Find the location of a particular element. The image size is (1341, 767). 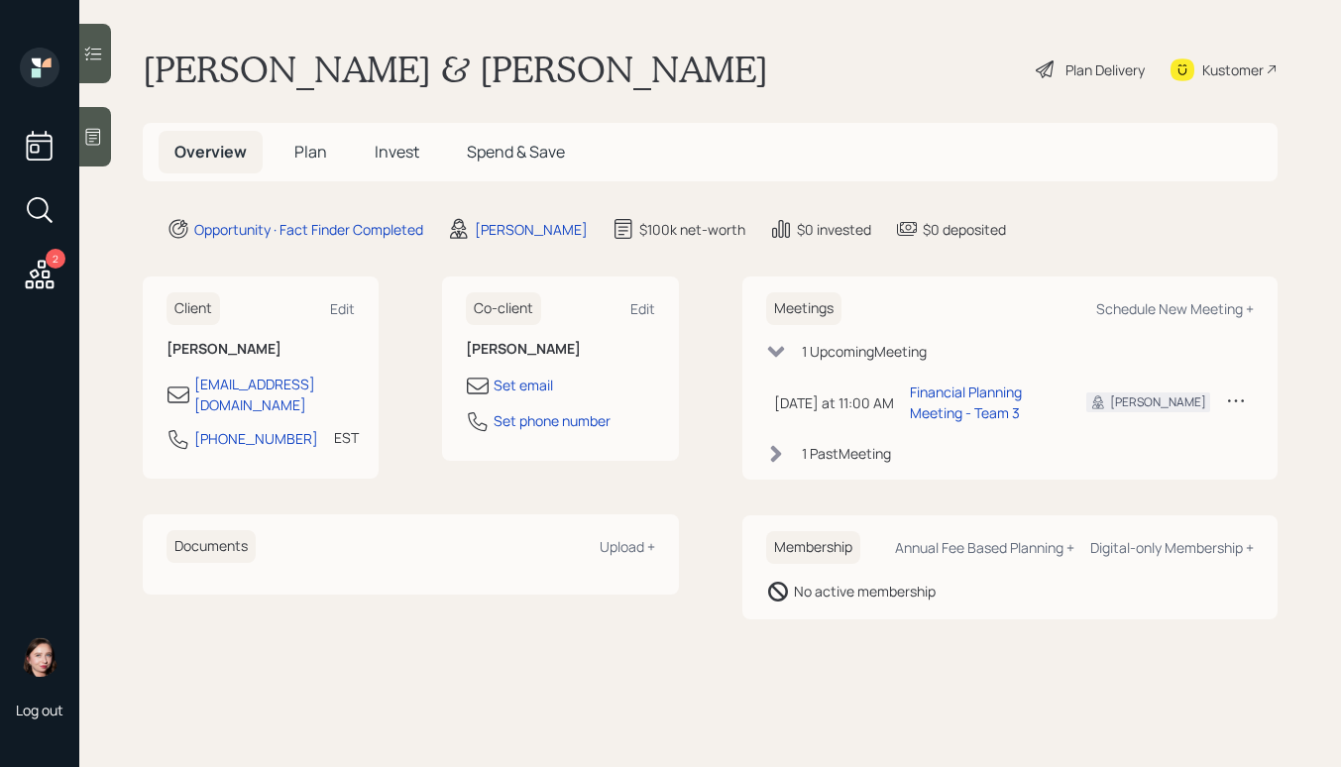

span: Overview is located at coordinates (210, 152).